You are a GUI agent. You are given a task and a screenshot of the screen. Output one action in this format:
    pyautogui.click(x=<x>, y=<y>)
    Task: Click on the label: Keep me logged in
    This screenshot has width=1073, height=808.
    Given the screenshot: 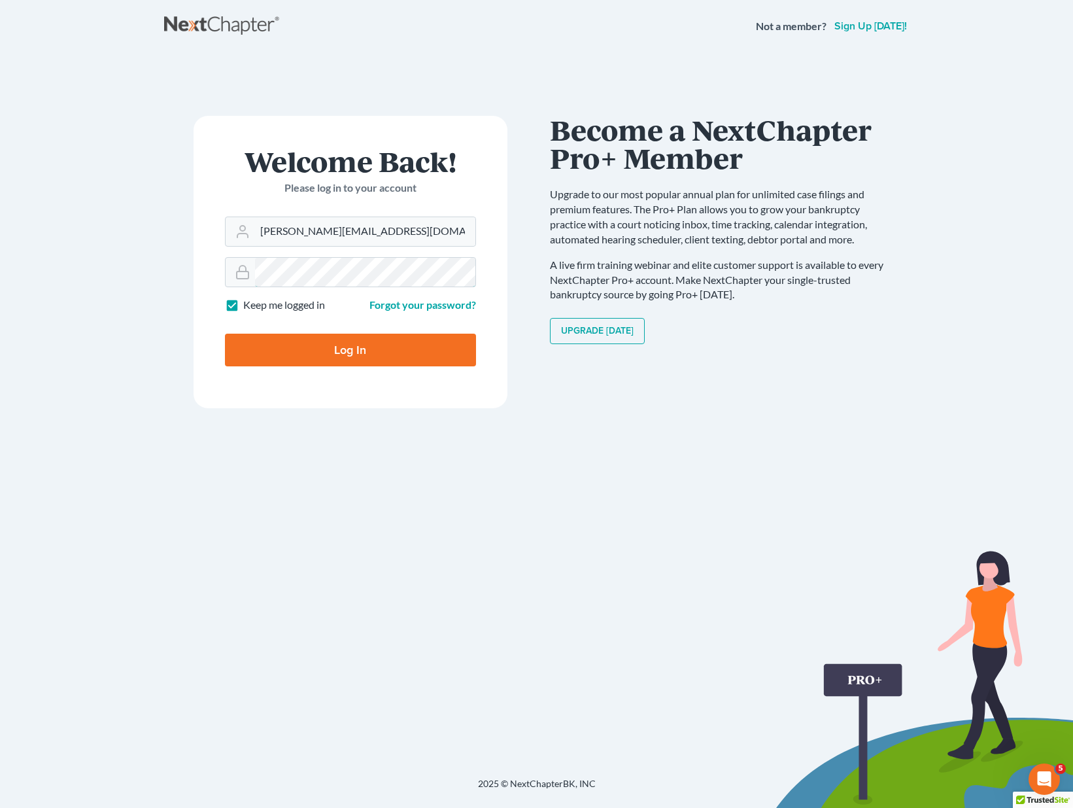 What is the action you would take?
    pyautogui.click(x=284, y=305)
    